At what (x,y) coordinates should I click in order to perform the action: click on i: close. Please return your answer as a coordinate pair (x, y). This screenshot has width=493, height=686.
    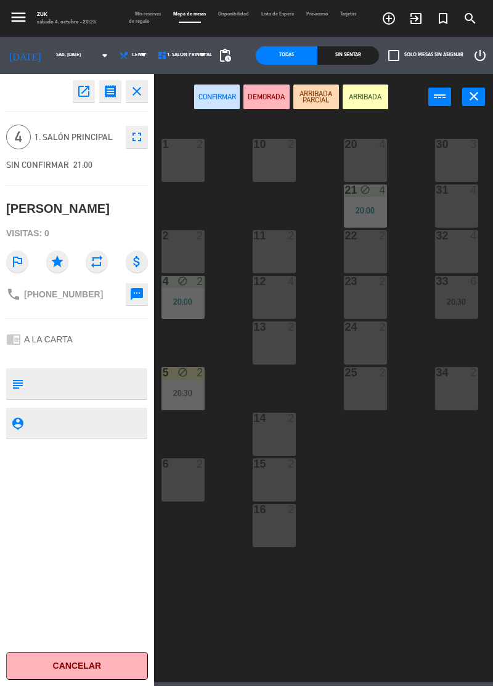
    Looking at the image, I should click on (474, 96).